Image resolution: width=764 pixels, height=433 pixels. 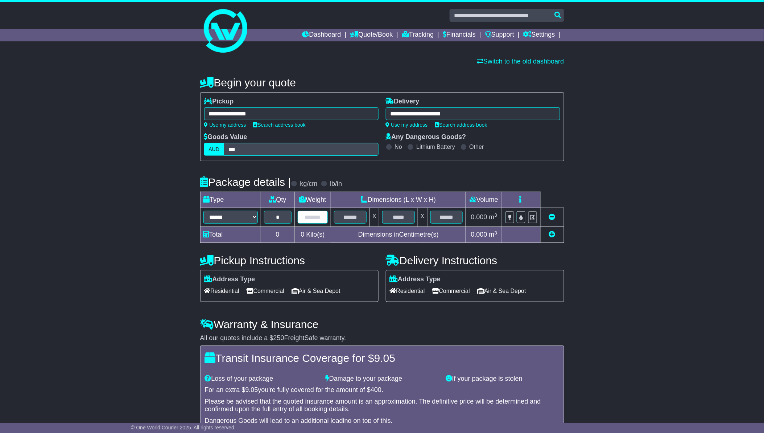 I want to click on h4: Pickup Instructions, so click(x=289, y=260).